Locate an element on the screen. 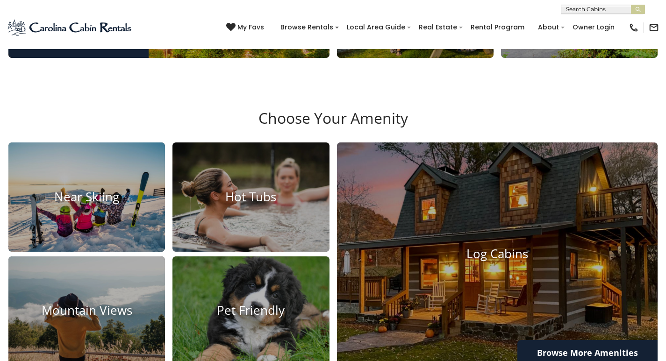  img: Blue-2.png is located at coordinates (70, 28).